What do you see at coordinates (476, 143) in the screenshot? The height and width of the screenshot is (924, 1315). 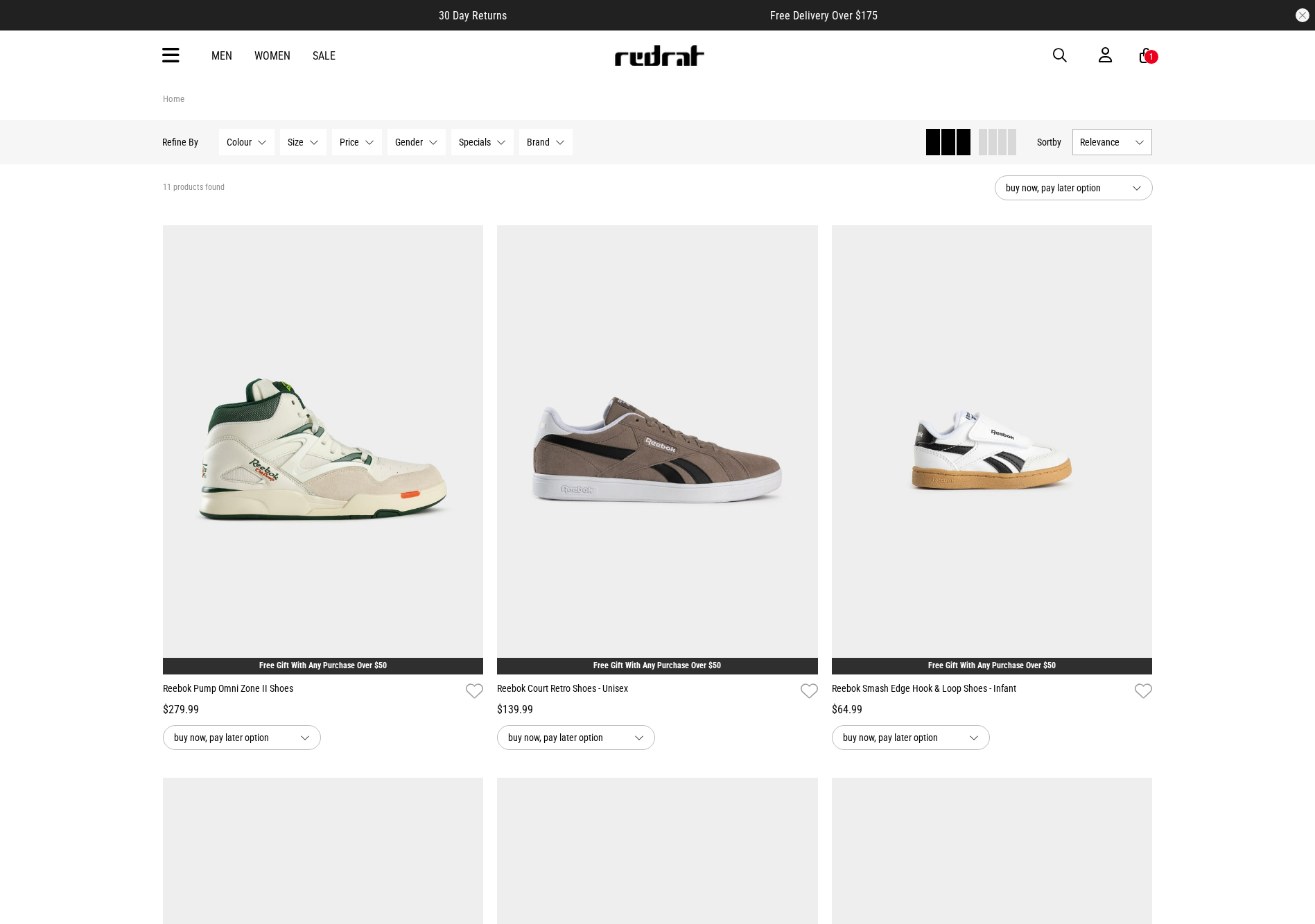 I see `span: Specials` at bounding box center [476, 143].